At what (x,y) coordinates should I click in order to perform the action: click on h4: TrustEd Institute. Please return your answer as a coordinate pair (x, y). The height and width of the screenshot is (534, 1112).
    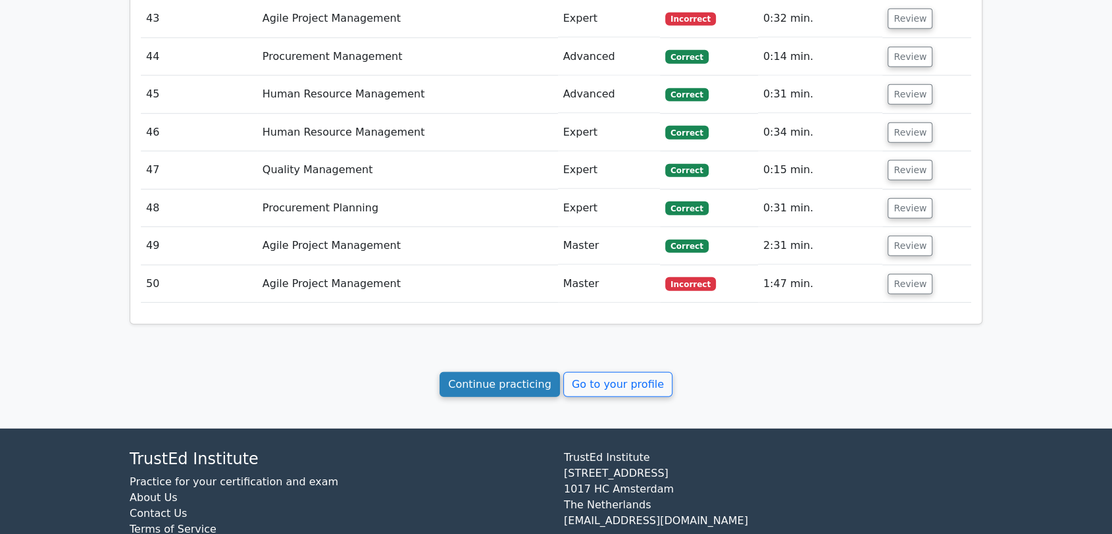
    Looking at the image, I should click on (339, 459).